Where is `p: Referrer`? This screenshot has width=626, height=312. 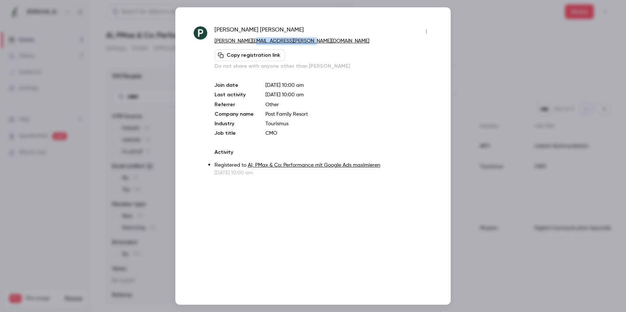 p: Referrer is located at coordinates (234, 105).